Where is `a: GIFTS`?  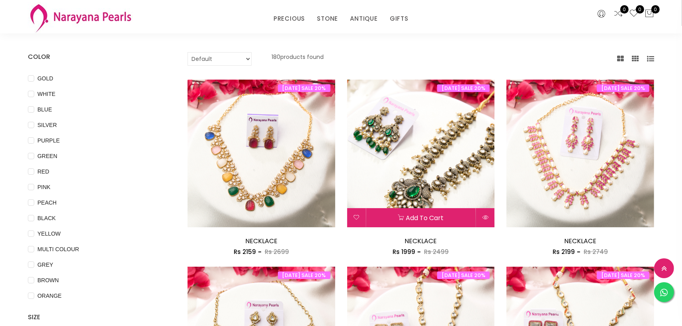 a: GIFTS is located at coordinates (399, 19).